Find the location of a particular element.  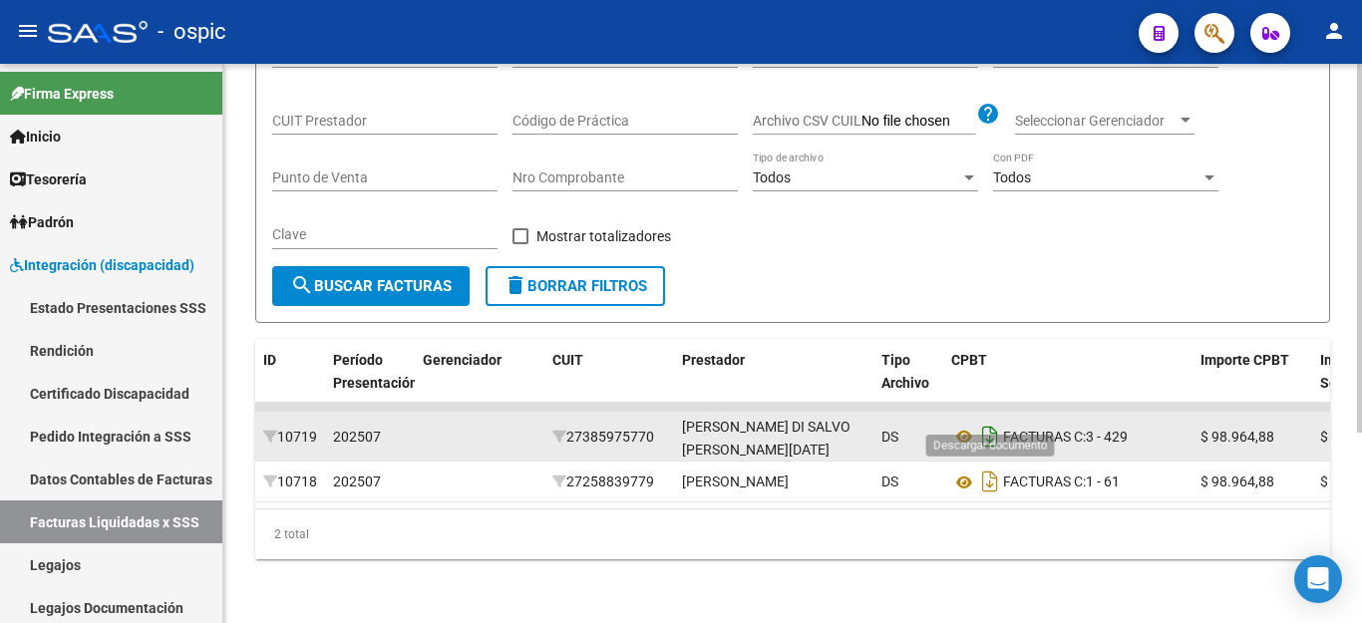

mat-icon: help is located at coordinates (988, 114).